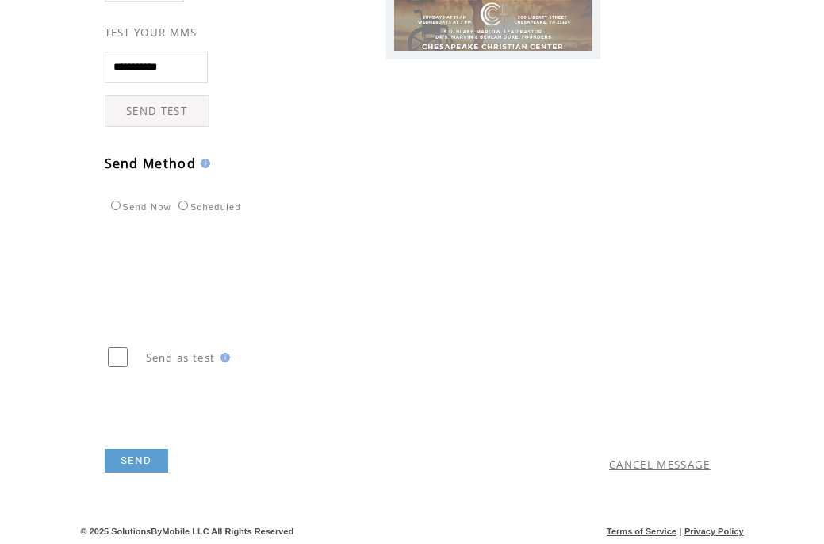  What do you see at coordinates (641, 531) in the screenshot?
I see `a: Terms of Service` at bounding box center [641, 531].